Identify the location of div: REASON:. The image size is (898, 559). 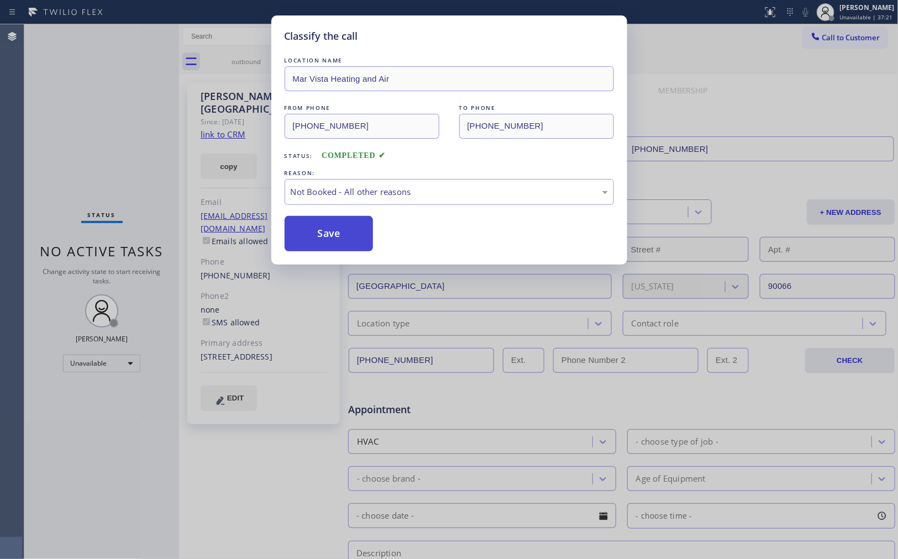
(449, 173).